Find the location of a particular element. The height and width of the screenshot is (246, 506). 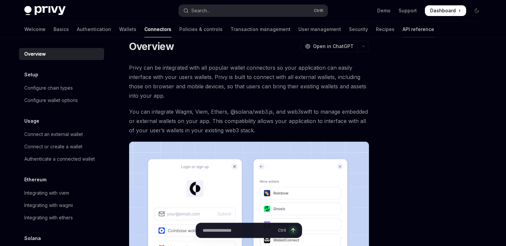

img: dark logo is located at coordinates (45, 11).